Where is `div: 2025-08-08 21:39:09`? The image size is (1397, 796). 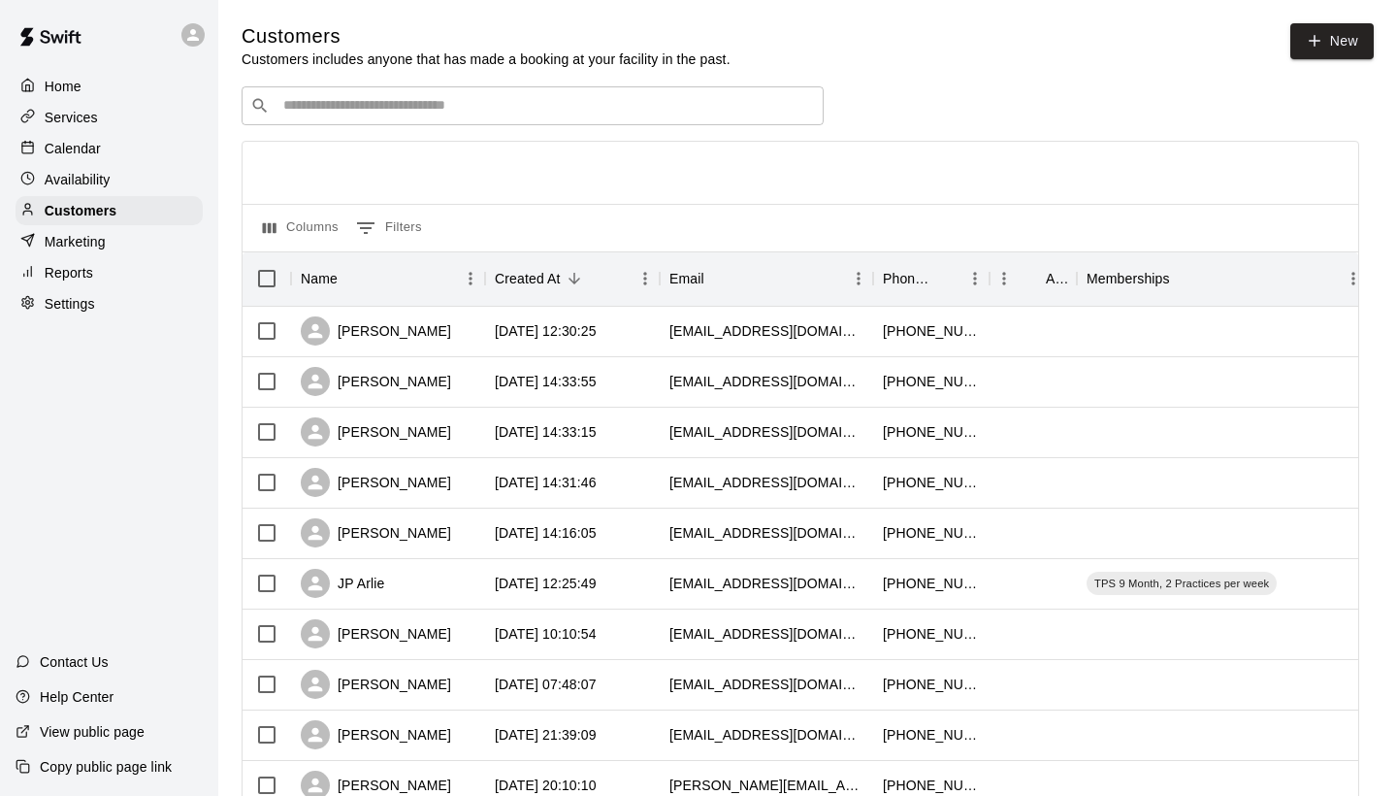 div: 2025-08-08 21:39:09 is located at coordinates (545, 735).